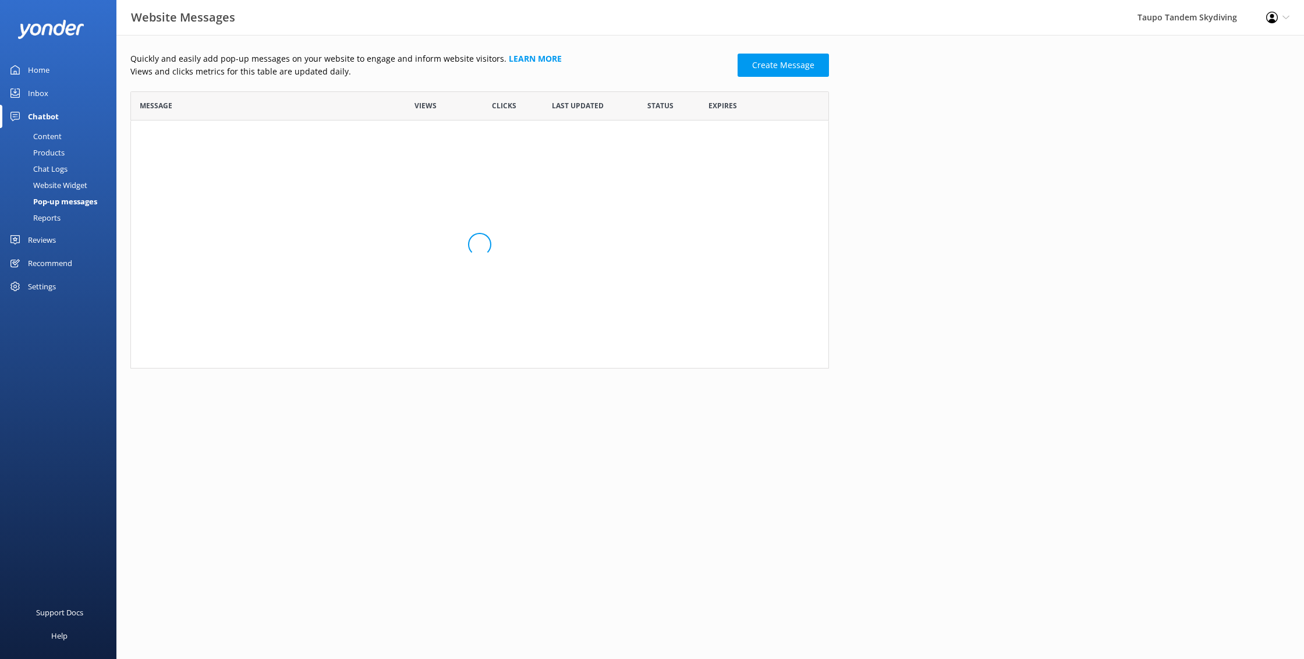 The image size is (1304, 659). Describe the element at coordinates (59, 636) in the screenshot. I see `div: Help` at that location.